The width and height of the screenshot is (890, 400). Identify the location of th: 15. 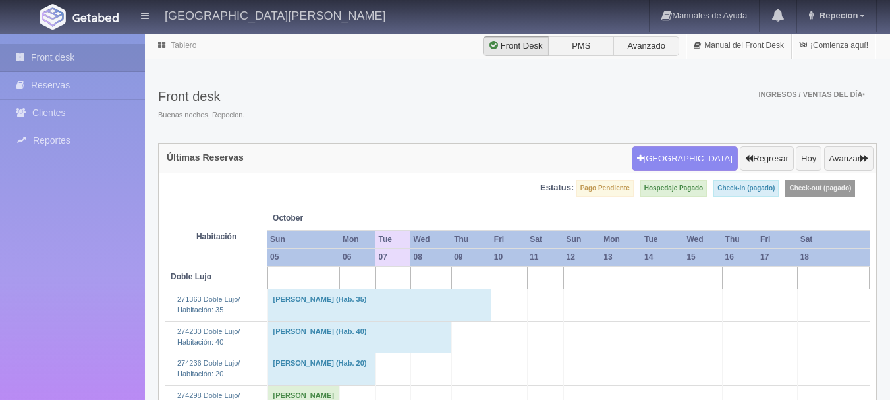
(703, 257).